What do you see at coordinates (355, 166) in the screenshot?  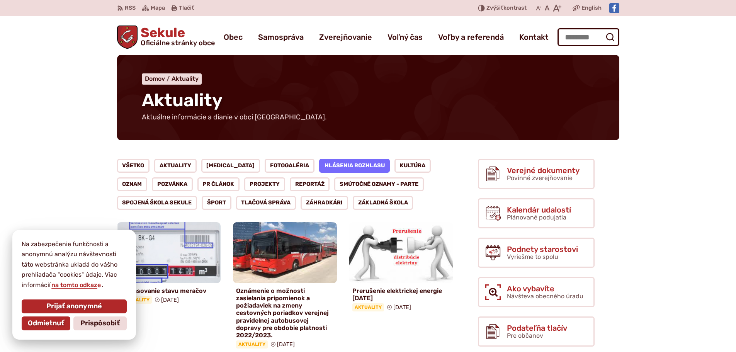 I see `a: Hlásenia rozhlasu` at bounding box center [355, 166].